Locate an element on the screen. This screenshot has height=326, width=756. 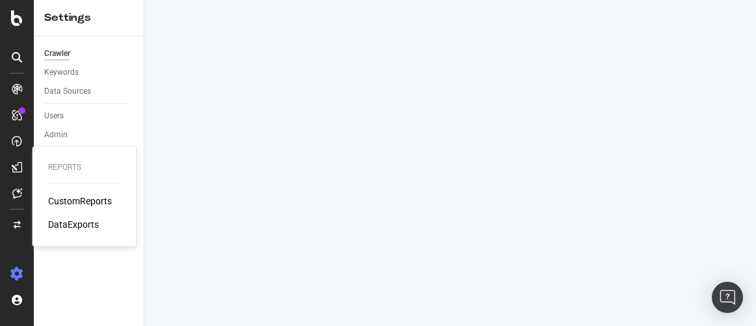
div: Users is located at coordinates (54, 116).